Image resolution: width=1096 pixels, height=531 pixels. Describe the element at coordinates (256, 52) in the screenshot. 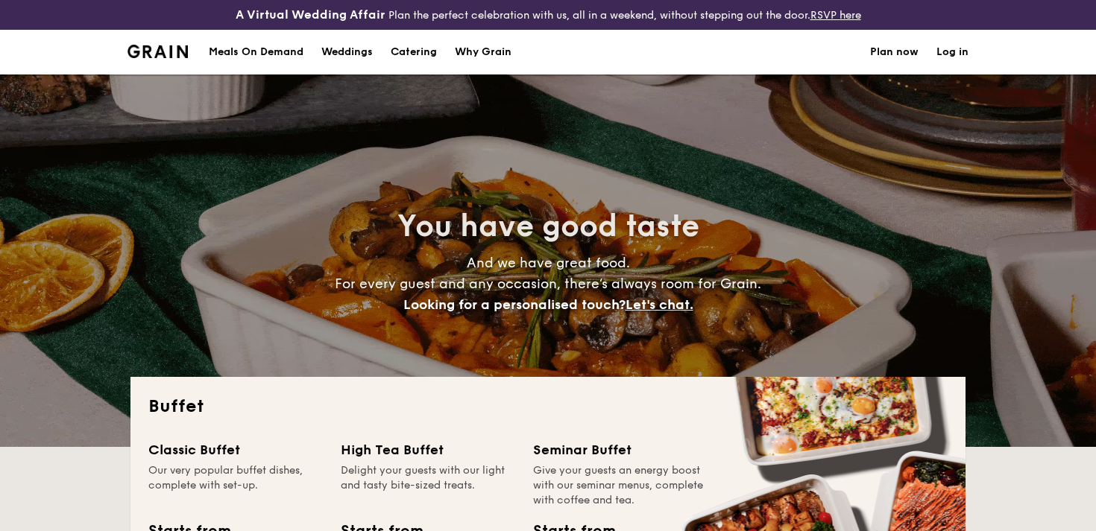

I see `div: Meals On Demand` at that location.